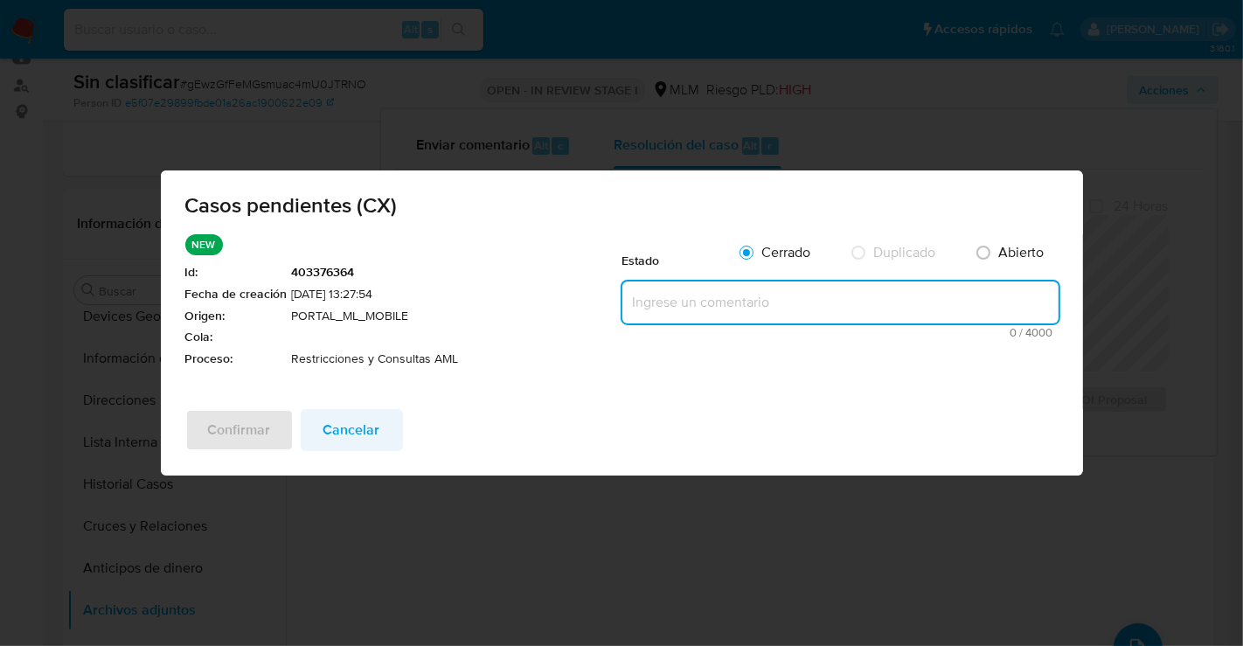  Describe the element at coordinates (675, 256) in the screenshot. I see `div: Estado` at that location.